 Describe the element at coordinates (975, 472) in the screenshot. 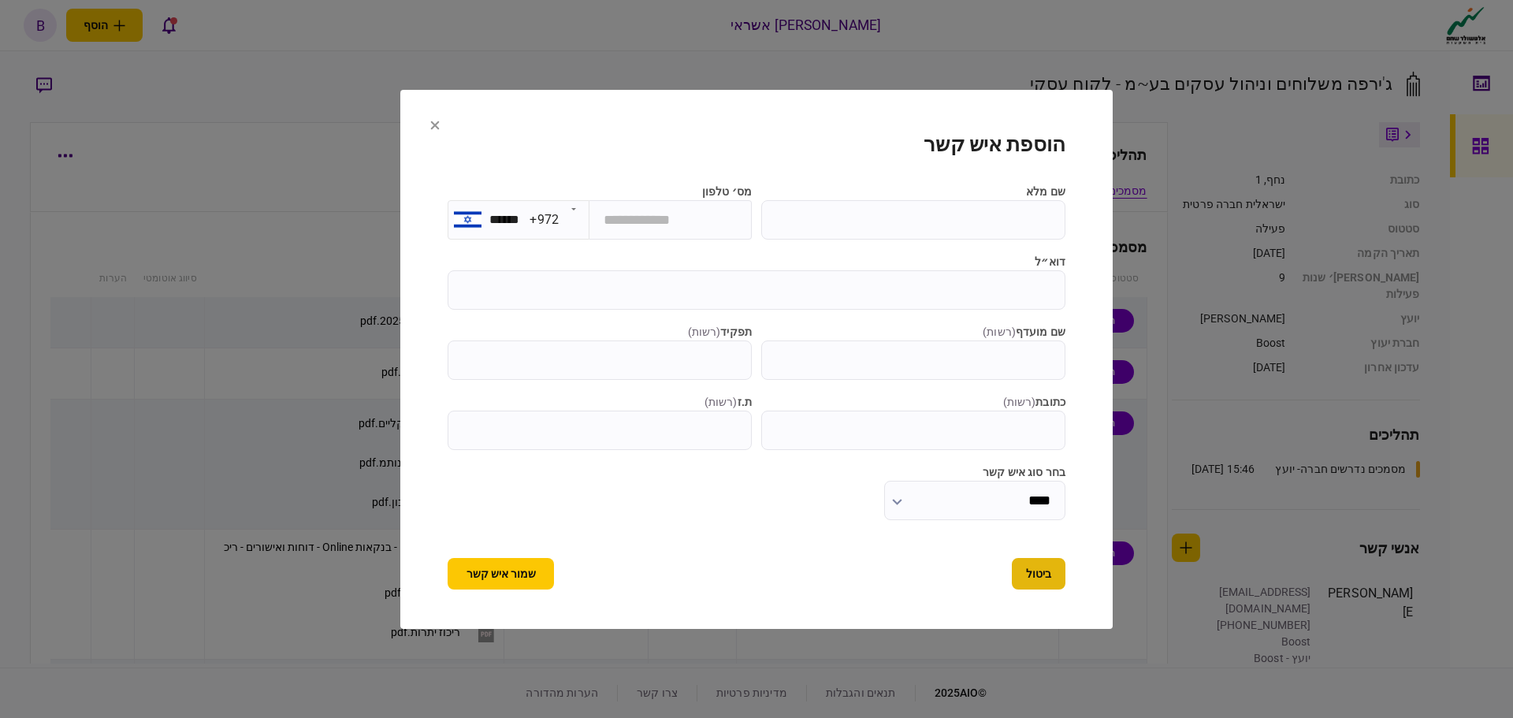

I see `label: בחר סוג איש קשר` at that location.